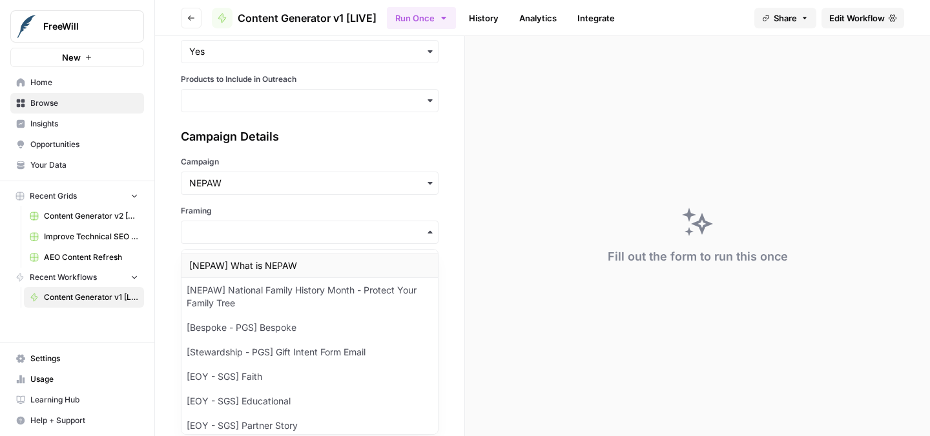  Describe the element at coordinates (71, 57) in the screenshot. I see `span: New` at that location.